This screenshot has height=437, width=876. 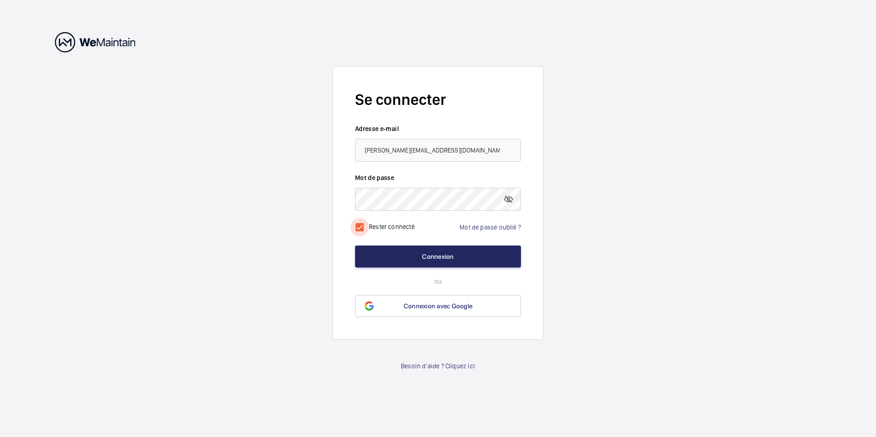 I want to click on label: Adresse e-mail, so click(x=438, y=129).